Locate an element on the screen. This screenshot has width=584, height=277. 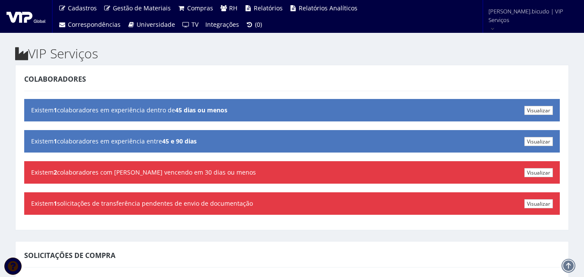
span: Solicitações de Compra is located at coordinates (70, 255).